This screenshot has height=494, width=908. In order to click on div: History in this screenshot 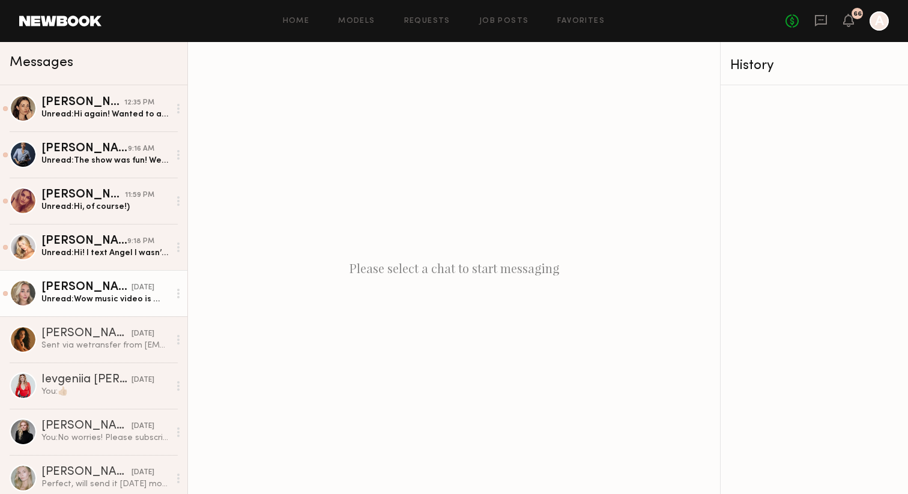, I will do `click(814, 65)`.